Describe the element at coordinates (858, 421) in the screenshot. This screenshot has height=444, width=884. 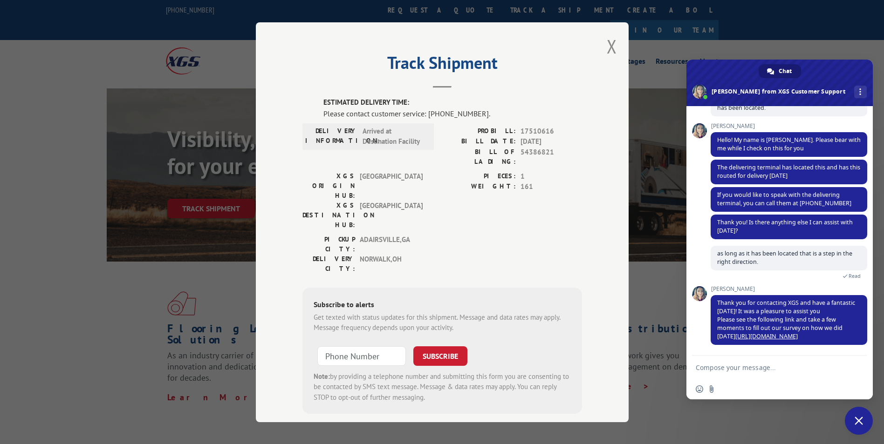
I see `div: Close chat` at that location.